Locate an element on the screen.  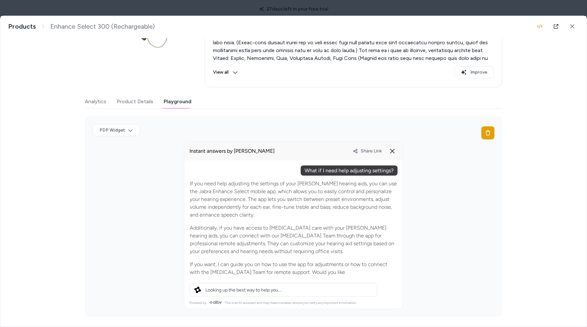
button: View all is located at coordinates (225, 72).